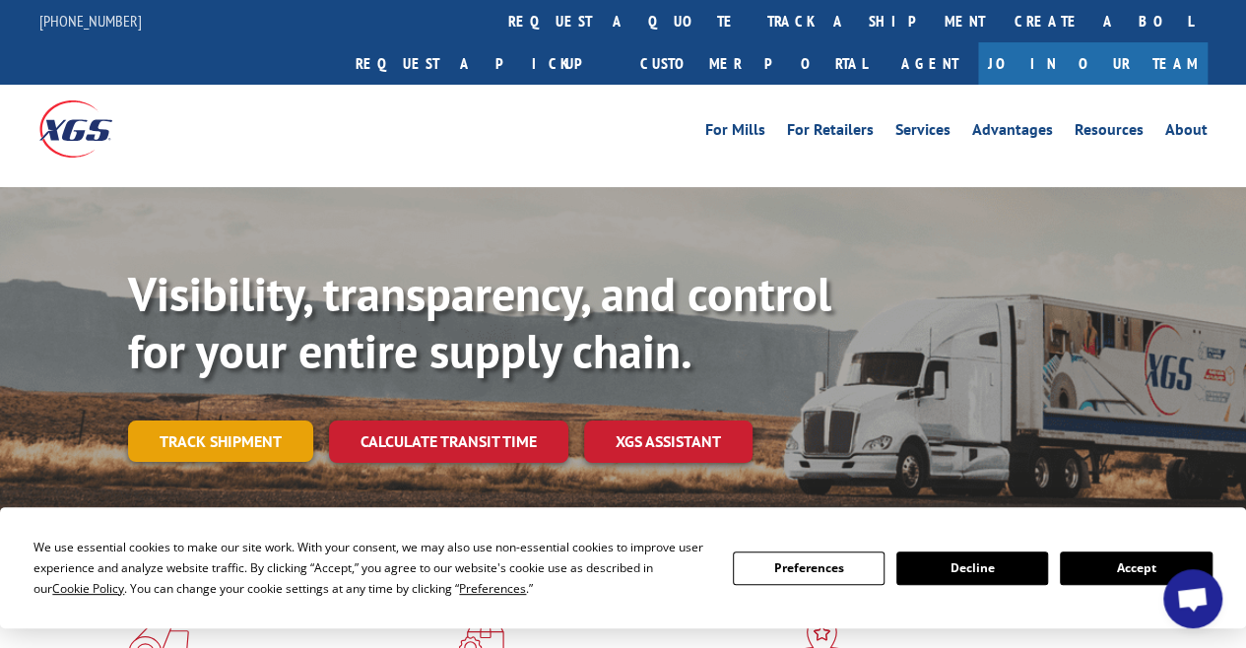 The height and width of the screenshot is (648, 1246). Describe the element at coordinates (480, 322) in the screenshot. I see `b: Visibility, transparency, and control for your entire supply chain.` at that location.